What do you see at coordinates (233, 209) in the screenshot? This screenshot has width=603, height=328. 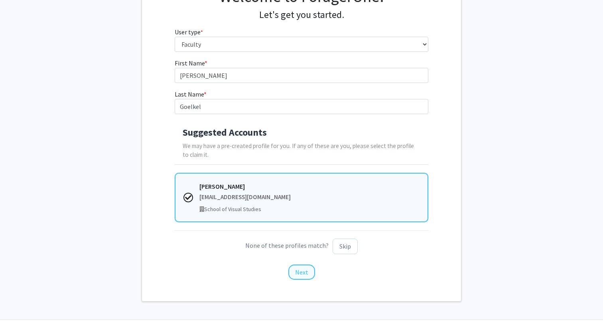 I see `span: School of Visual Studies` at bounding box center [233, 209].